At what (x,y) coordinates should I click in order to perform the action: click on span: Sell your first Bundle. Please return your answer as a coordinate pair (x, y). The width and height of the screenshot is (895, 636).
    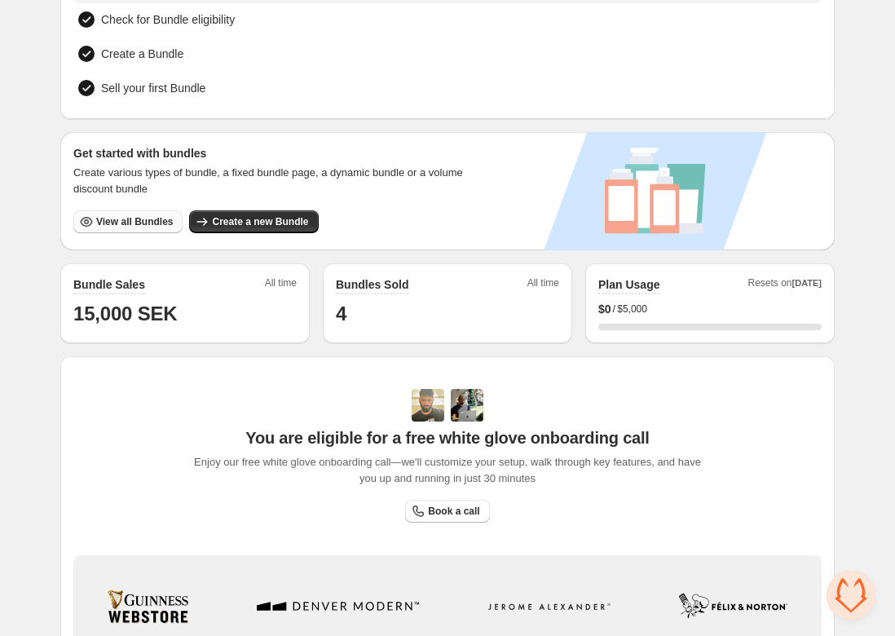
    Looking at the image, I should click on (153, 88).